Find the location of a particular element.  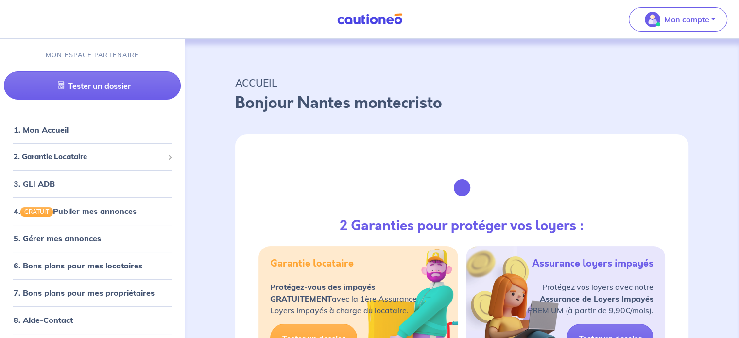

a: Tester un dossier is located at coordinates (92, 86).